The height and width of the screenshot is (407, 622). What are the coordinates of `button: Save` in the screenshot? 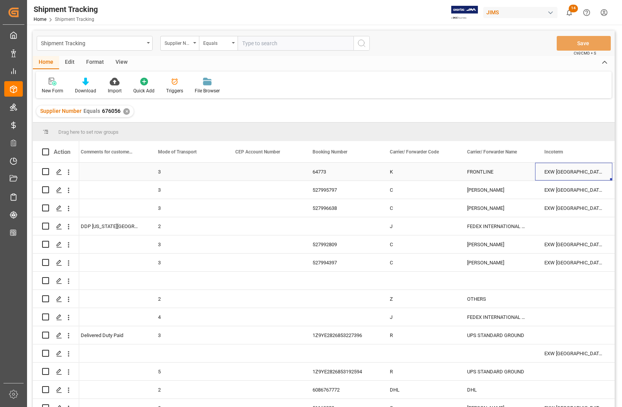 It's located at (584, 43).